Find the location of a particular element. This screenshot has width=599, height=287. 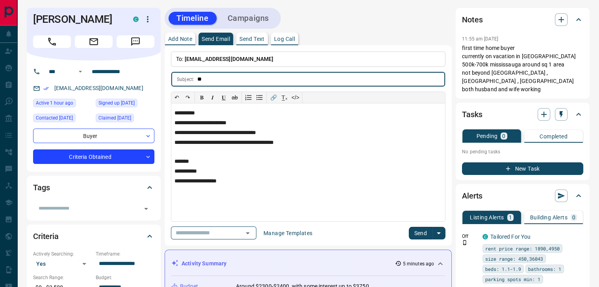

p: Send Email is located at coordinates (216, 39).